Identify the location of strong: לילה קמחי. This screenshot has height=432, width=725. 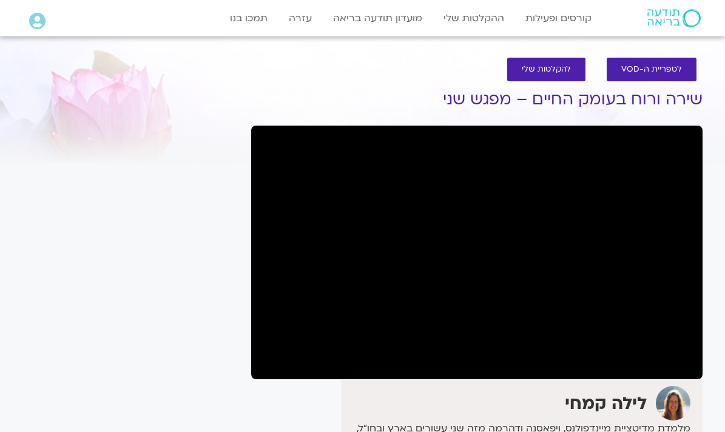
(605, 403).